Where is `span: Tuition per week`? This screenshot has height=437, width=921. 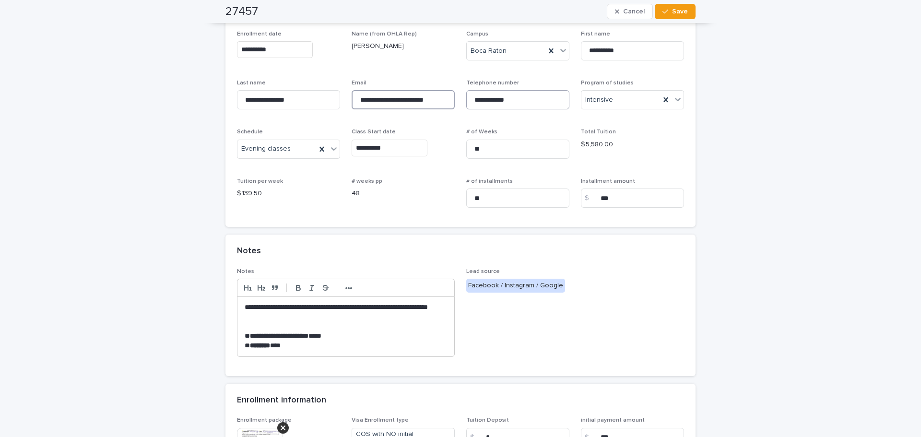
span: Tuition per week is located at coordinates (260, 181).